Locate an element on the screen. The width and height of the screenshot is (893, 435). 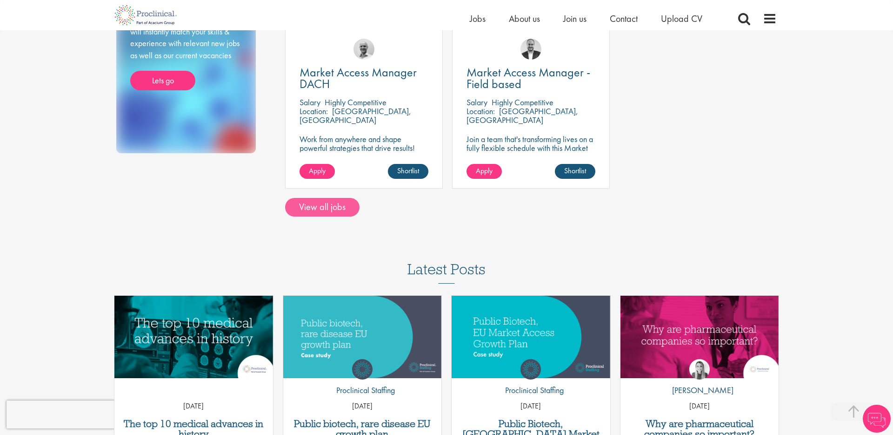
span: Market Access Manager - Field based is located at coordinates (529, 78).